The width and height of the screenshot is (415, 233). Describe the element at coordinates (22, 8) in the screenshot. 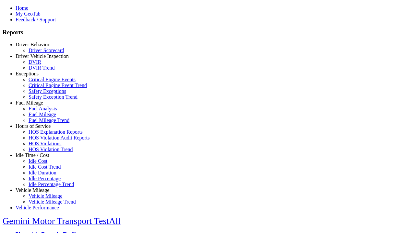

I see `a: Home` at that location.